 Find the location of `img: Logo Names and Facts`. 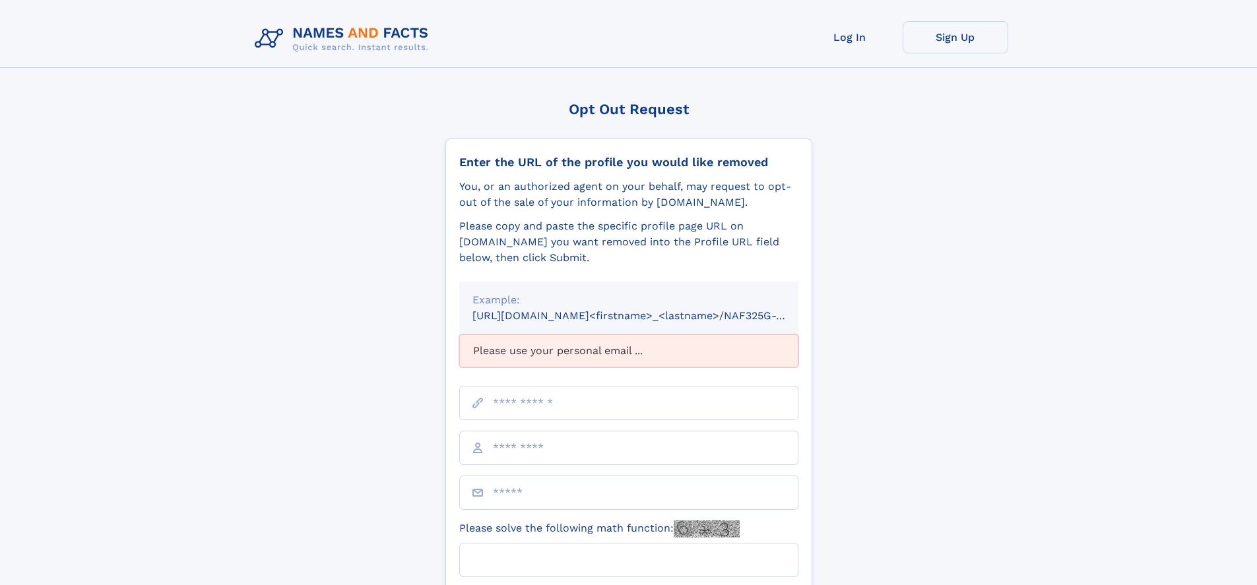

img: Logo Names and Facts is located at coordinates (344, 39).